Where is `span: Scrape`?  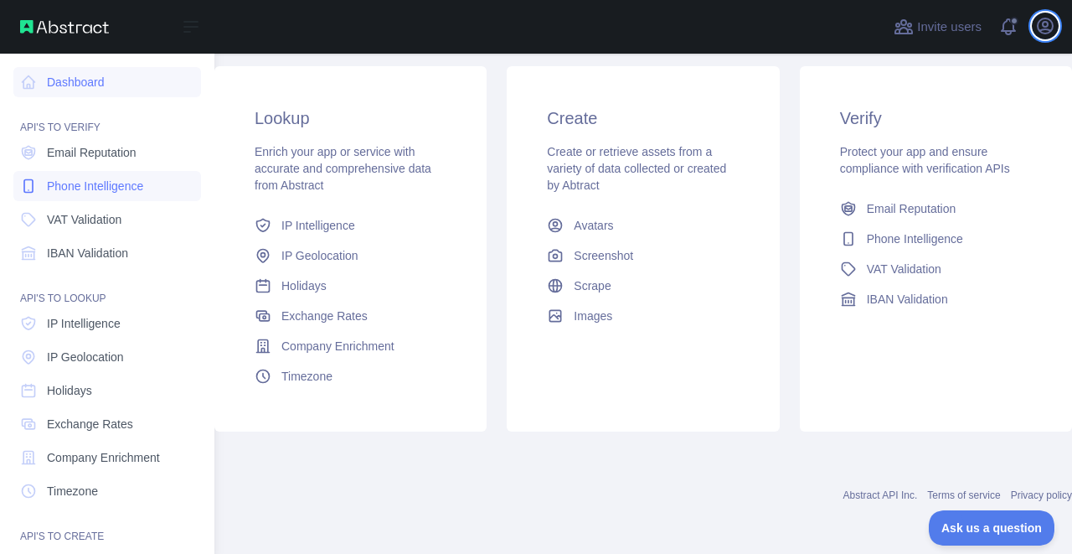
span: Scrape is located at coordinates (592, 286).